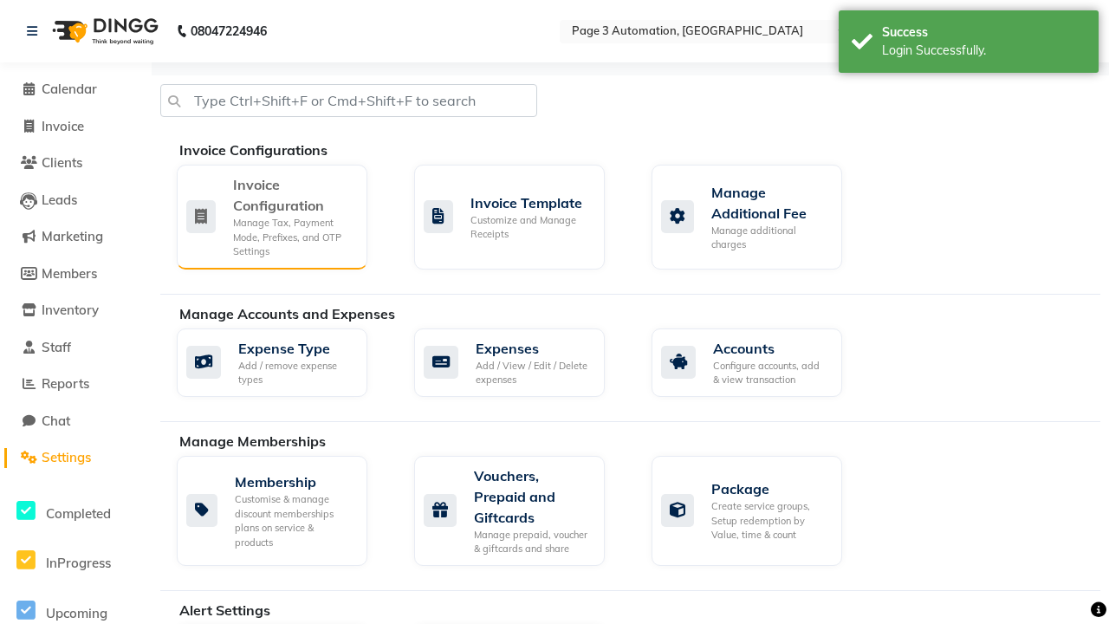  Describe the element at coordinates (75, 348) in the screenshot. I see `a: Staff` at that location.